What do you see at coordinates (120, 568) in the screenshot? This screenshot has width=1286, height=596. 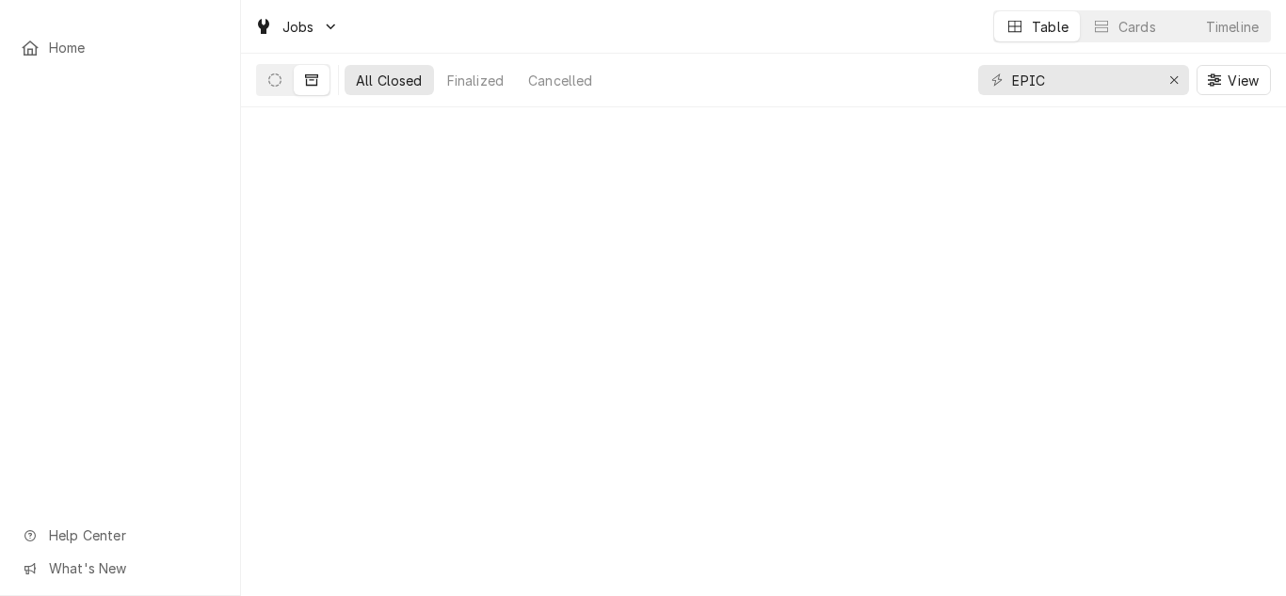 I see `a: Go to What's New` at bounding box center [120, 568].